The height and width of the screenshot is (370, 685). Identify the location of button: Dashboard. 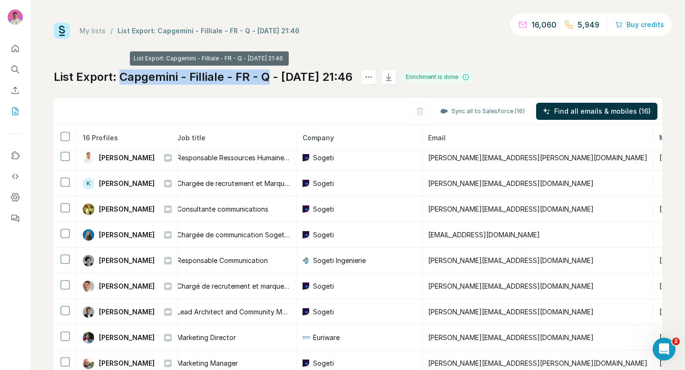
(15, 197).